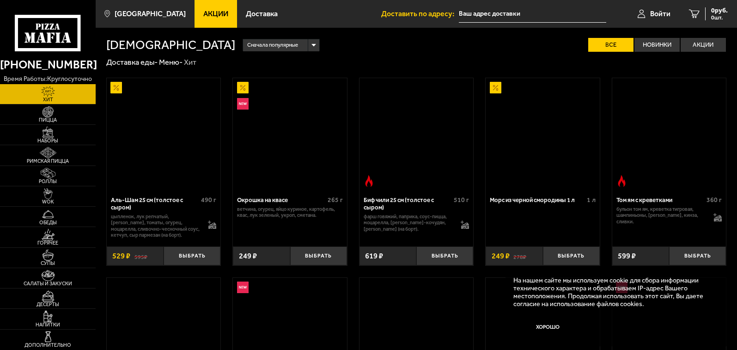  Describe the element at coordinates (720, 18) in the screenshot. I see `span: 0 шт.` at that location.